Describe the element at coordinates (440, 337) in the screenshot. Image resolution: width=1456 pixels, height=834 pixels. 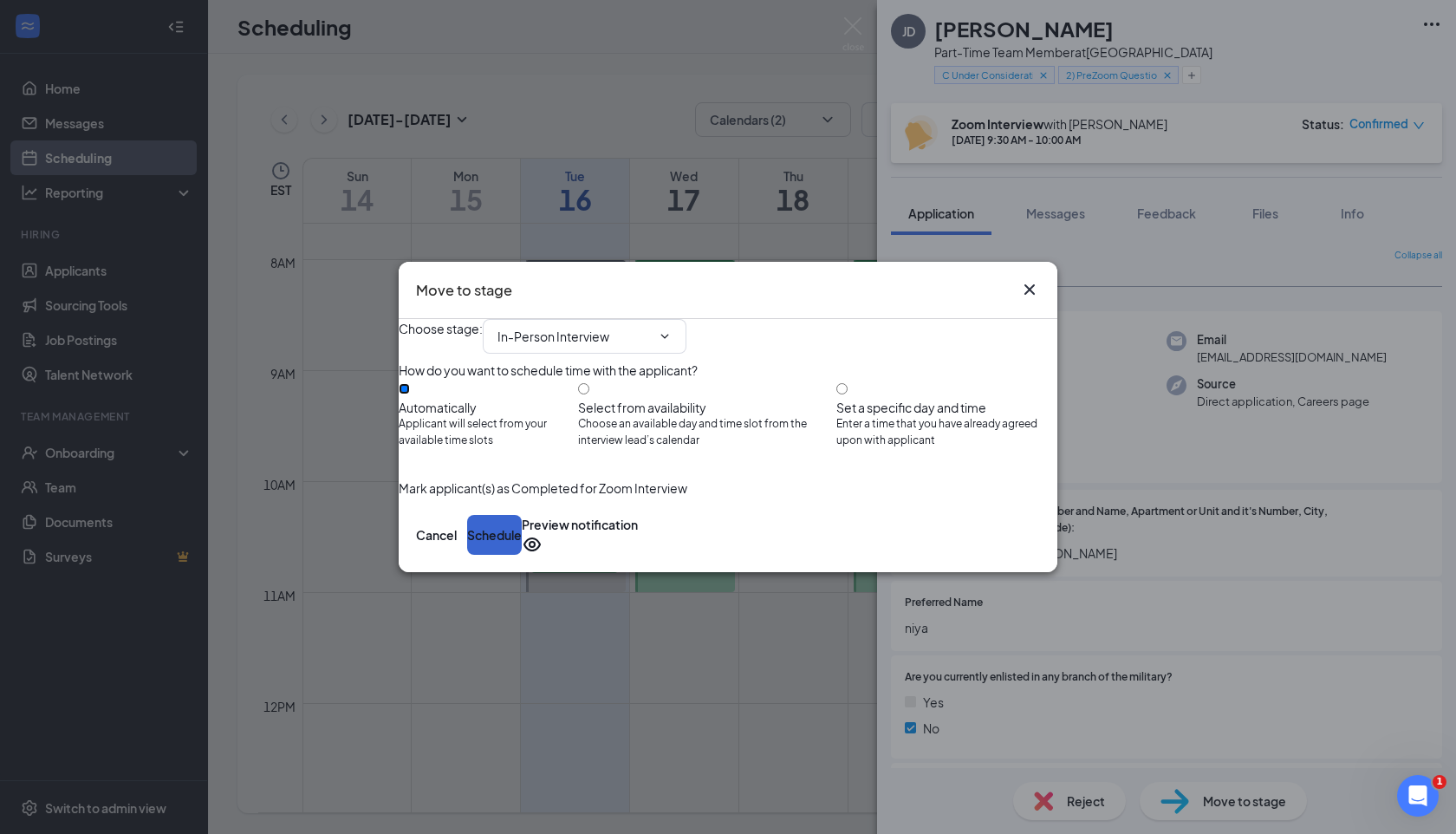
I see `span: Choose stage :` at that location.